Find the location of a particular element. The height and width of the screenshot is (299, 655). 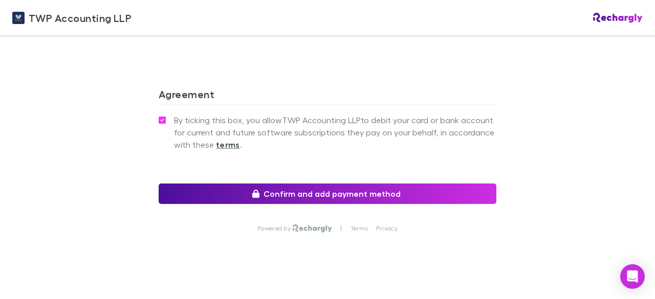

img: TWP Accounting LLP's Logo is located at coordinates (18, 18).